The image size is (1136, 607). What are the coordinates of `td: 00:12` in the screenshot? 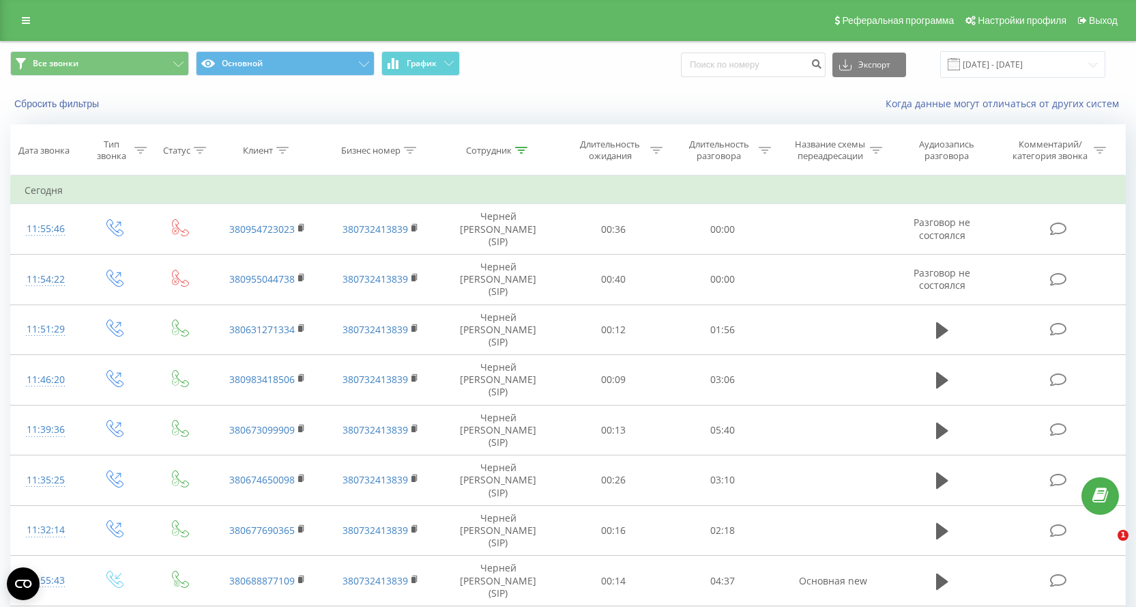 It's located at (614, 330).